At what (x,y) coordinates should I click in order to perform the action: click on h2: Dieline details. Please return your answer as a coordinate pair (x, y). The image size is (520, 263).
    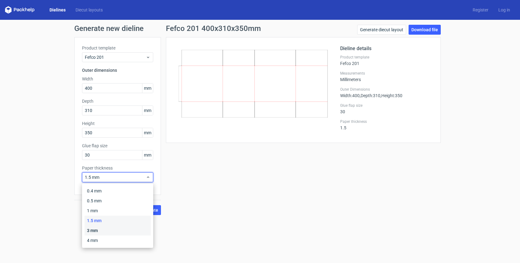
    Looking at the image, I should click on (387, 49).